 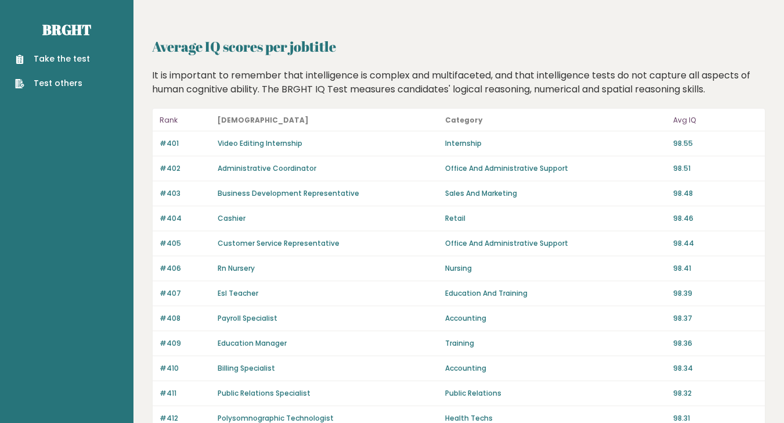 I want to click on p: Education And Training, so click(x=555, y=293).